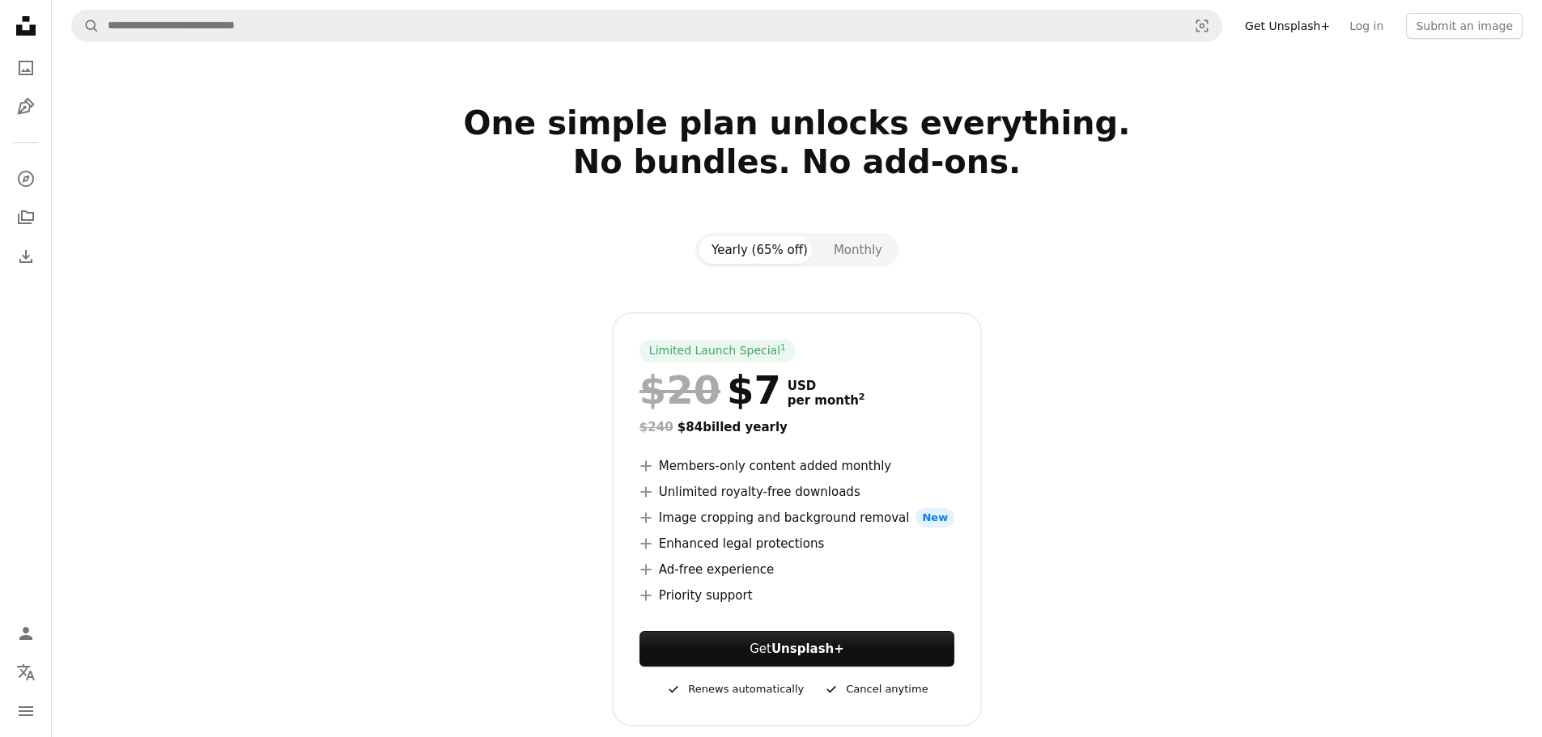 The image size is (1542, 737). I want to click on sup: 1, so click(783, 347).